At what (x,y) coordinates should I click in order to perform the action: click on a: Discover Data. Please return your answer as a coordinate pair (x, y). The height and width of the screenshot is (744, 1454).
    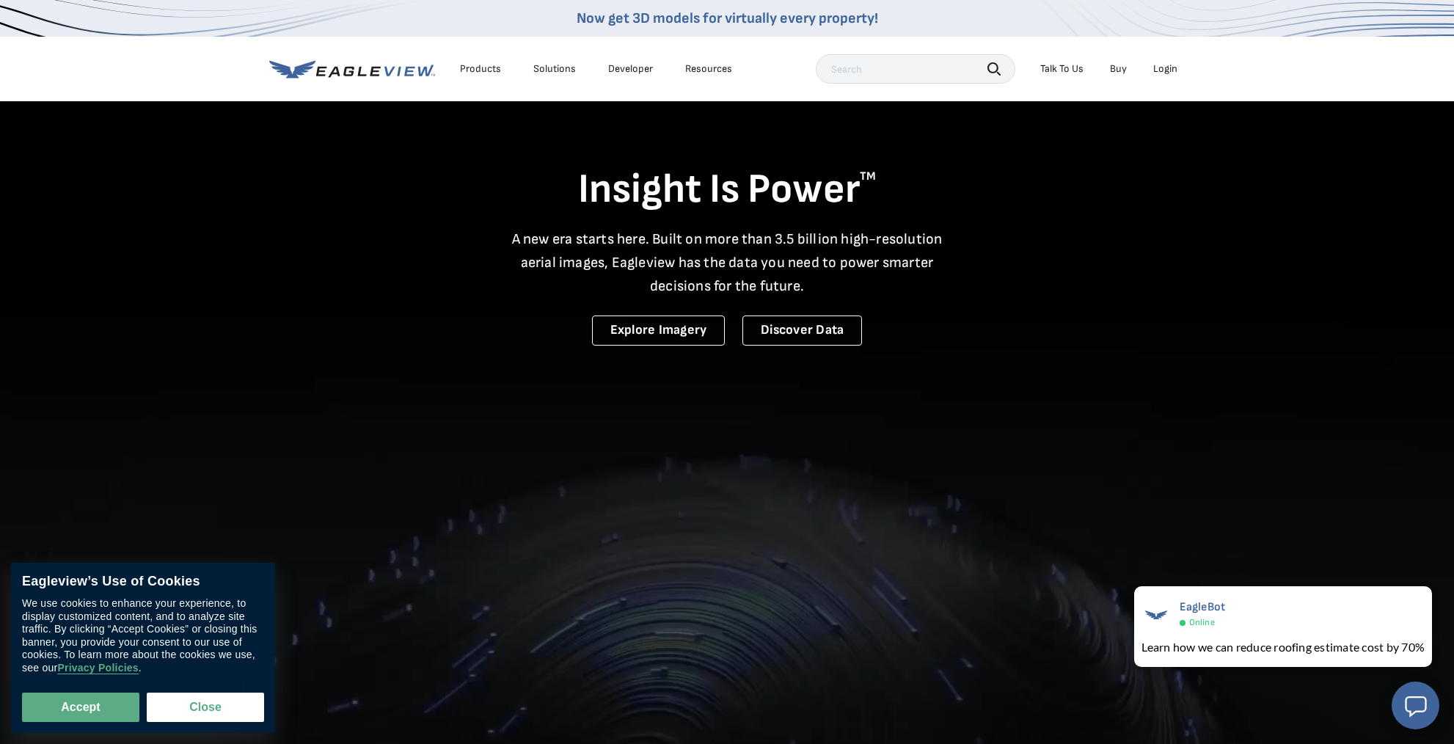
    Looking at the image, I should click on (802, 330).